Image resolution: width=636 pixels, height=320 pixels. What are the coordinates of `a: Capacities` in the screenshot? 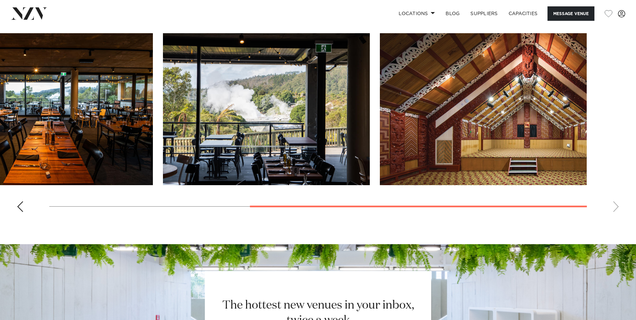 It's located at (523, 13).